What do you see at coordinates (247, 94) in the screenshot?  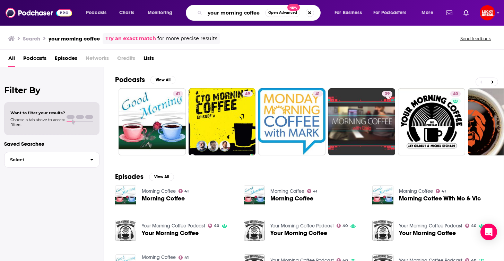 I see `span: 49` at bounding box center [247, 94].